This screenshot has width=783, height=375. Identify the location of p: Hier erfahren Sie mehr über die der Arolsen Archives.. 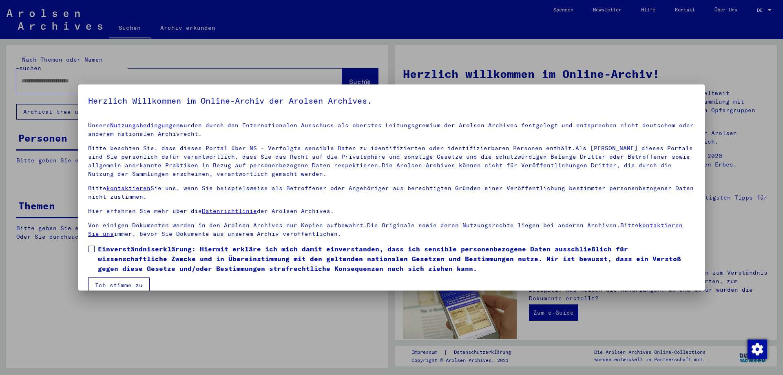
(391, 211).